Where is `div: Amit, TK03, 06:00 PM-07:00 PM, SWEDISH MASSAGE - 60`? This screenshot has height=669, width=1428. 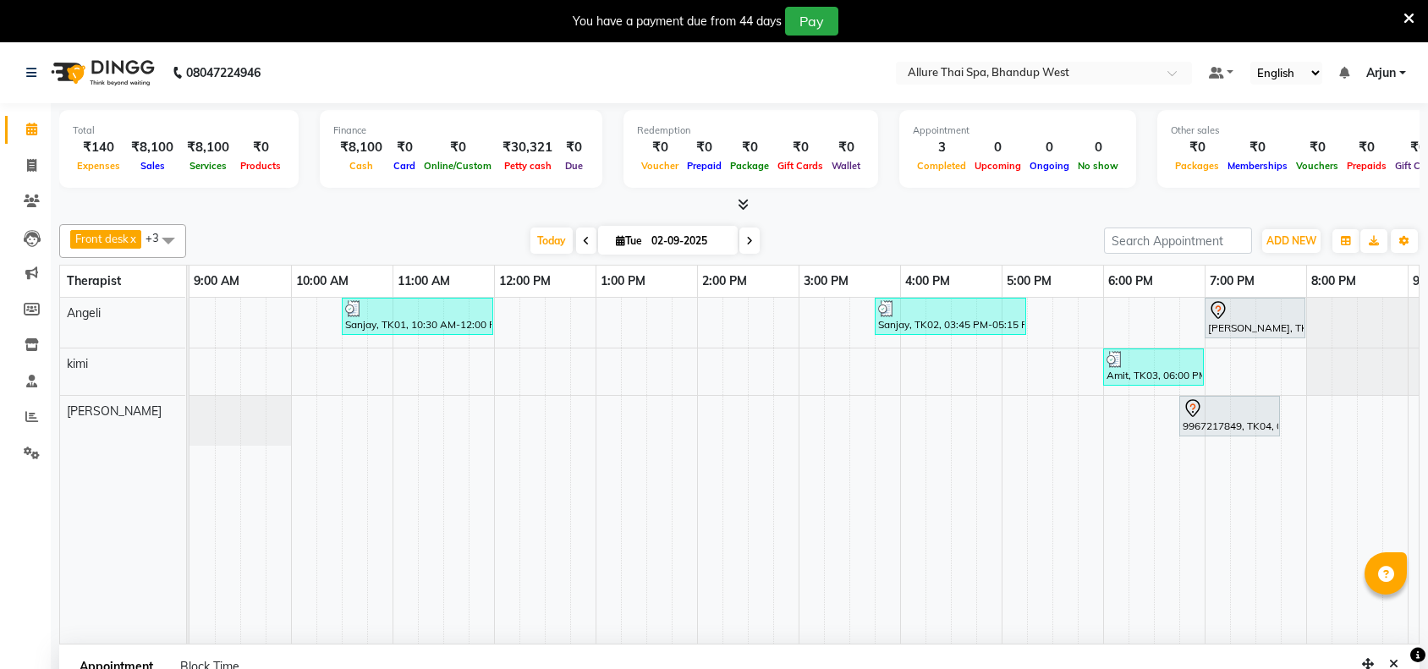 div: Amit, TK03, 06:00 PM-07:00 PM, SWEDISH MASSAGE - 60 is located at coordinates (1153, 367).